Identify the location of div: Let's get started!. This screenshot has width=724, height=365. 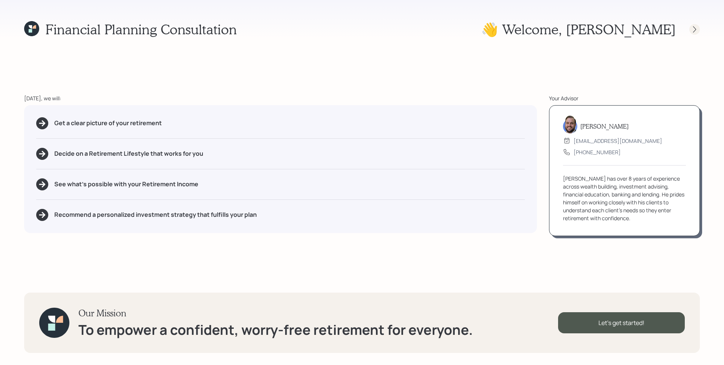
(621, 323).